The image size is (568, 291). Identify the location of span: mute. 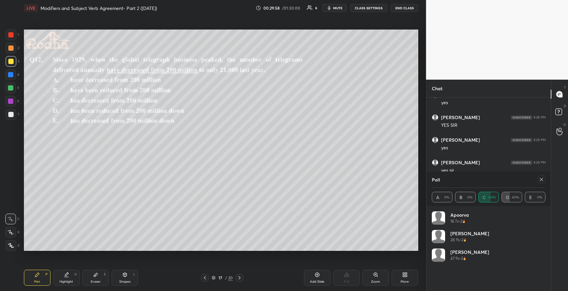
(338, 8).